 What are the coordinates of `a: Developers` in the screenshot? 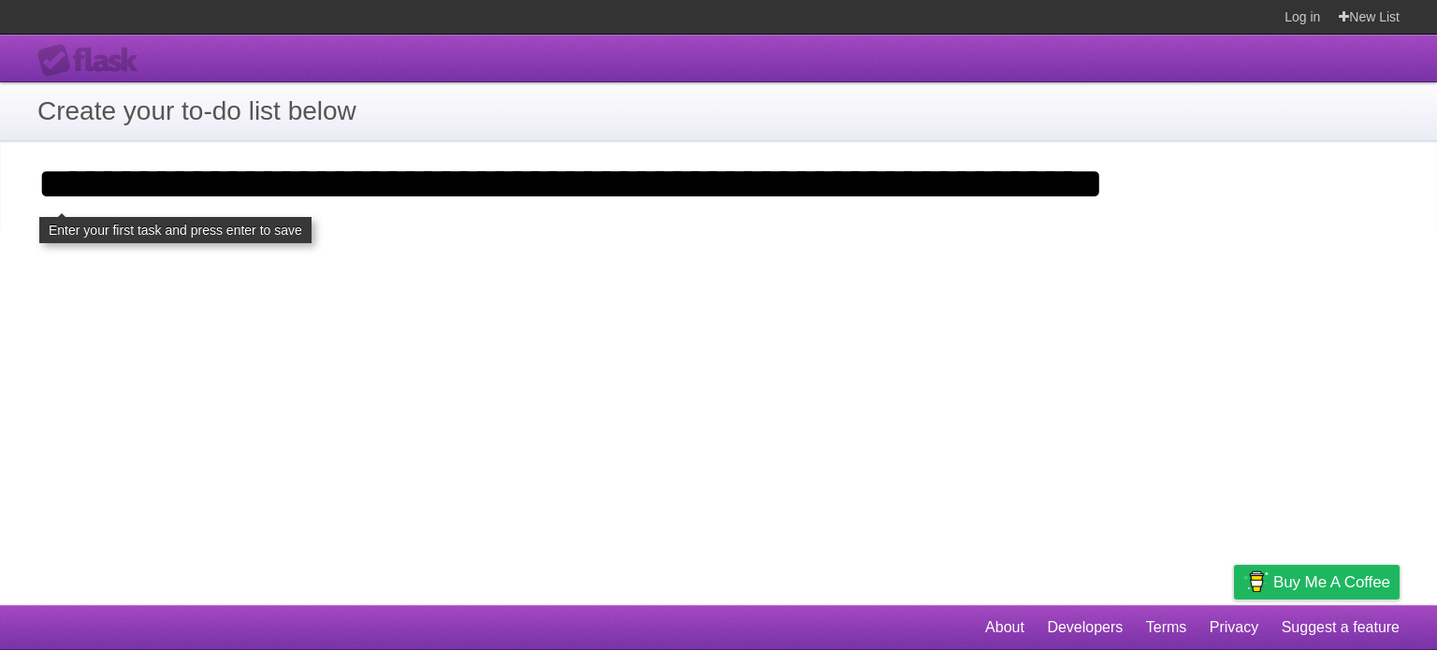 It's located at (1084, 628).